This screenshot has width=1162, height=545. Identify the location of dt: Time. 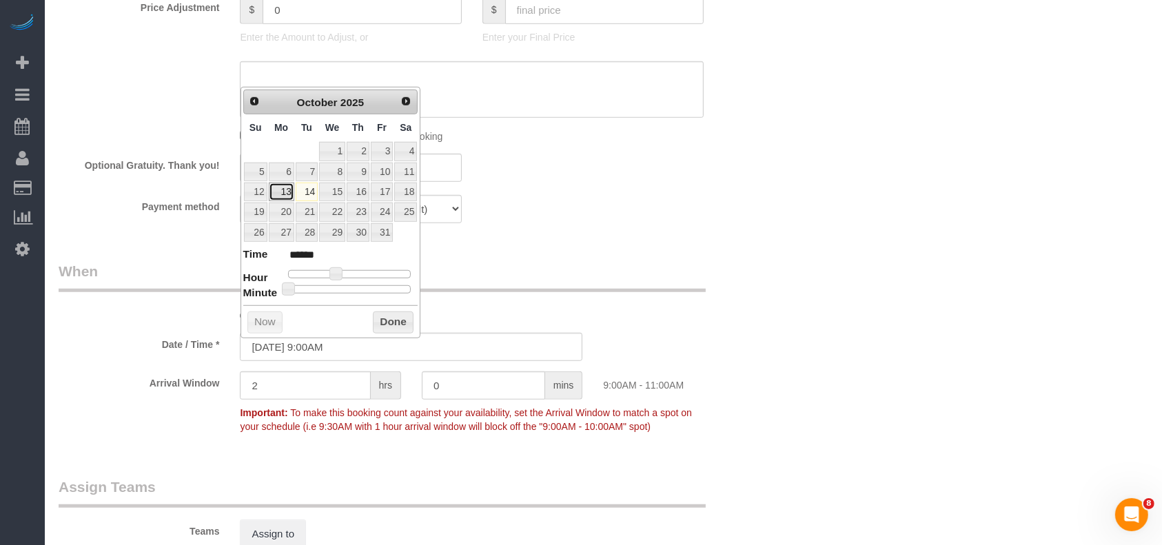
(256, 255).